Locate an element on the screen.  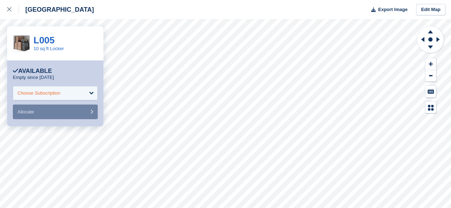
div: Available is located at coordinates (32, 71).